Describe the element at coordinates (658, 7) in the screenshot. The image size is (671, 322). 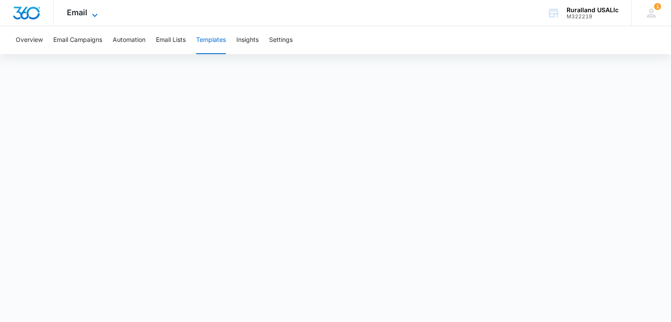
I see `span: 1` at that location.